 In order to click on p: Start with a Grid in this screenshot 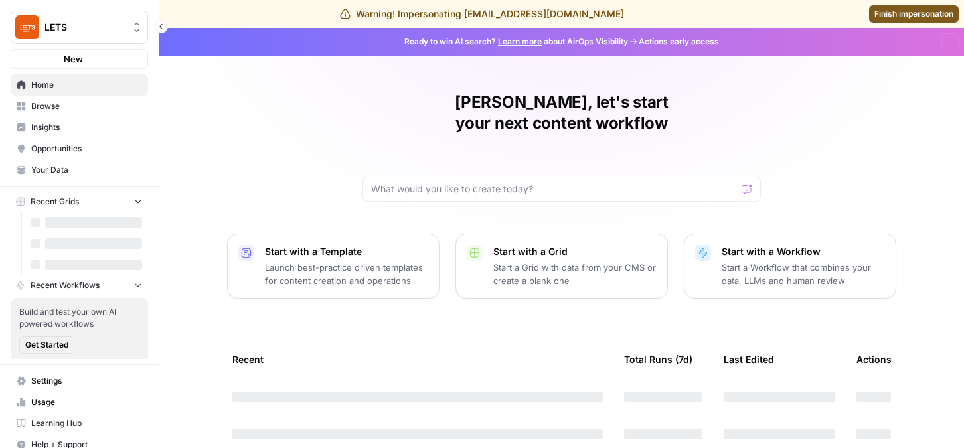, I will do `click(575, 252)`.